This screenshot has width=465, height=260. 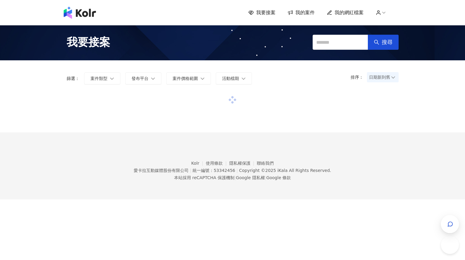 What do you see at coordinates (214, 170) in the screenshot?
I see `div: 統一編號：53342456` at bounding box center [214, 170].